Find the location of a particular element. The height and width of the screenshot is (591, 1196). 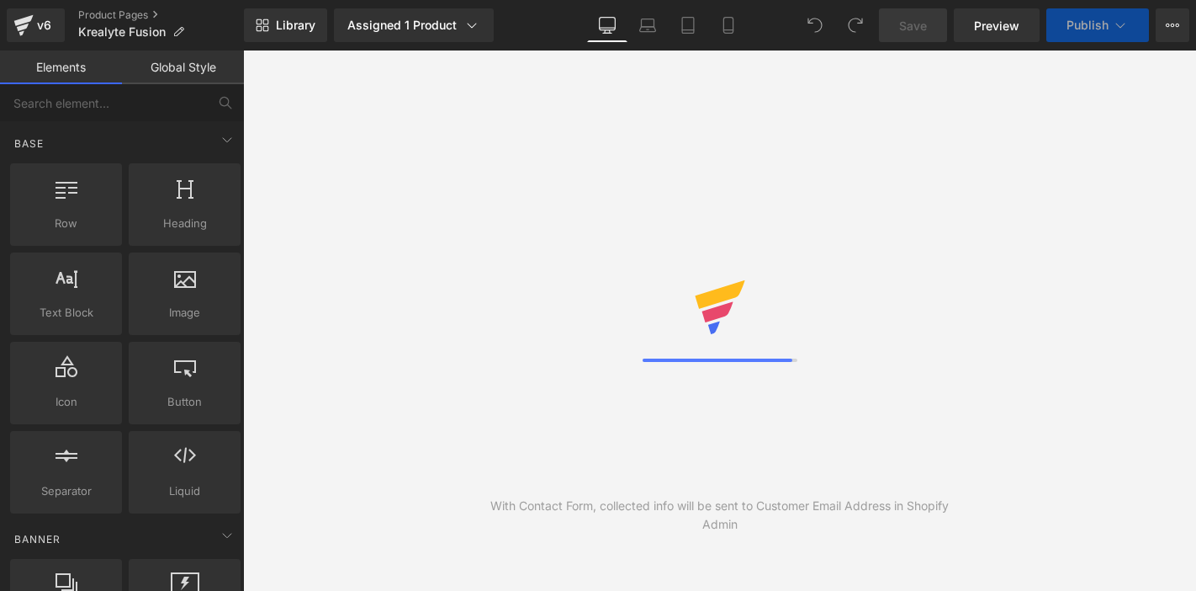

span: Preview is located at coordinates (997, 25).